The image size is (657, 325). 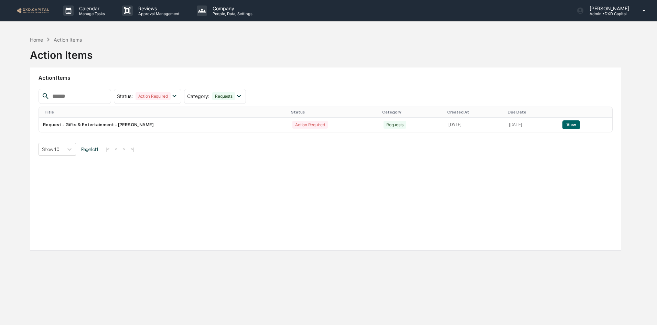 What do you see at coordinates (91, 14) in the screenshot?
I see `p: Manage Tasks` at bounding box center [91, 14].